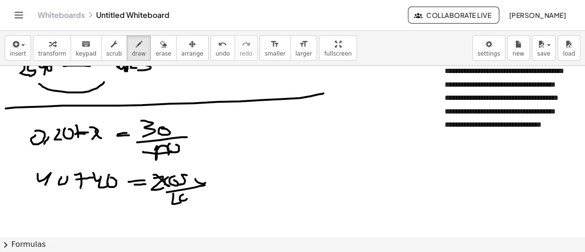  What do you see at coordinates (569, 48) in the screenshot?
I see `button: load` at bounding box center [569, 48].